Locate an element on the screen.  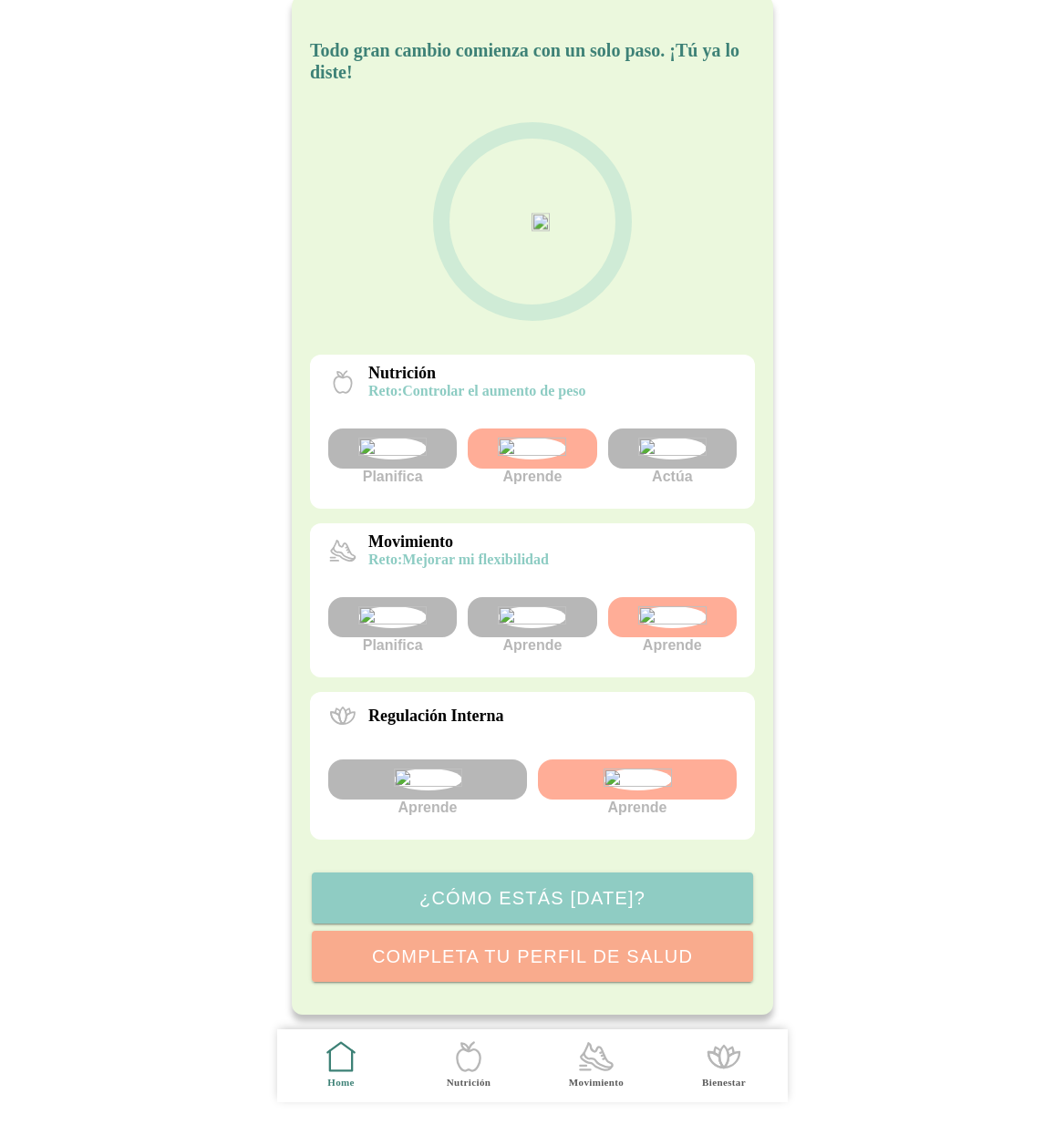
div: Actúa is located at coordinates (671, 457).